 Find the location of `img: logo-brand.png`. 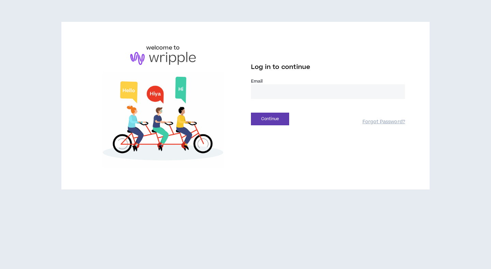

img: logo-brand.png is located at coordinates (163, 58).